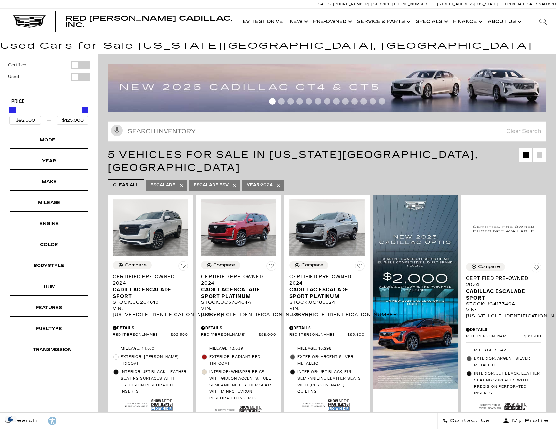 This screenshot has width=556, height=429. Describe the element at coordinates (327, 348) in the screenshot. I see `li: Mileage: 15,298` at that location.